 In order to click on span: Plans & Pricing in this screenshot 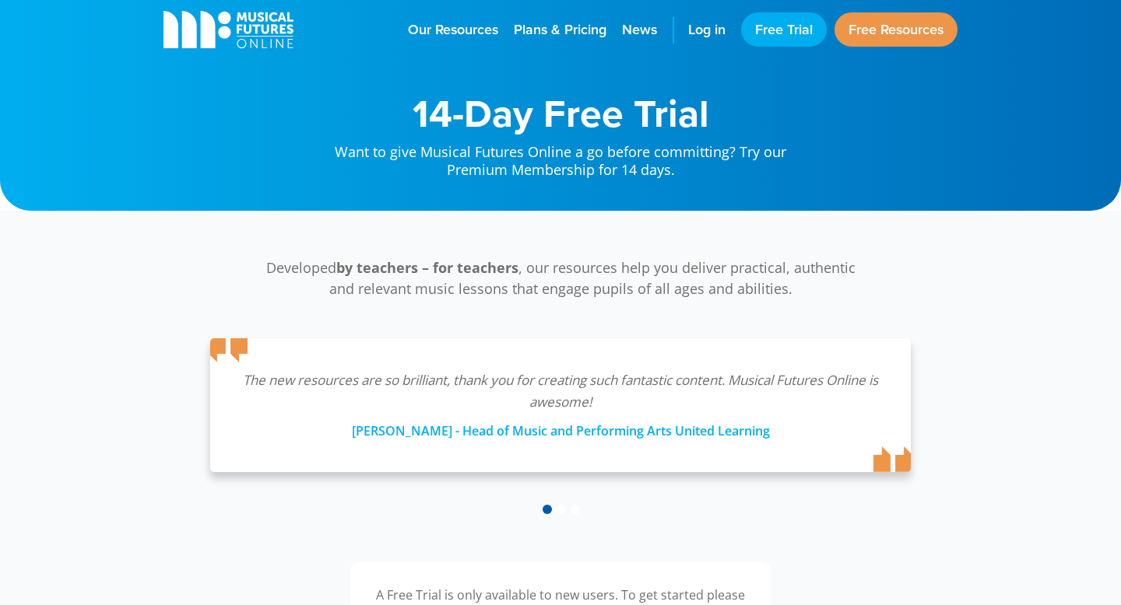, I will do `click(559, 30)`.